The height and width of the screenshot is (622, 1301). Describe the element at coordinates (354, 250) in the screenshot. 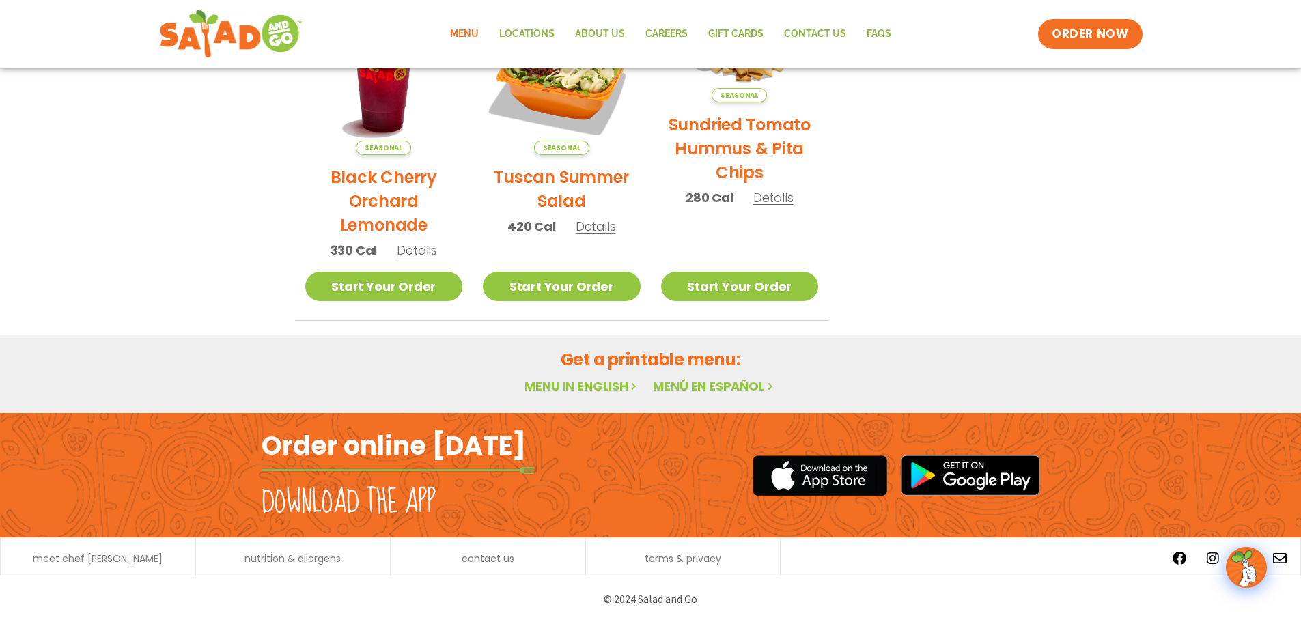

I see `span: 330 Cal` at that location.